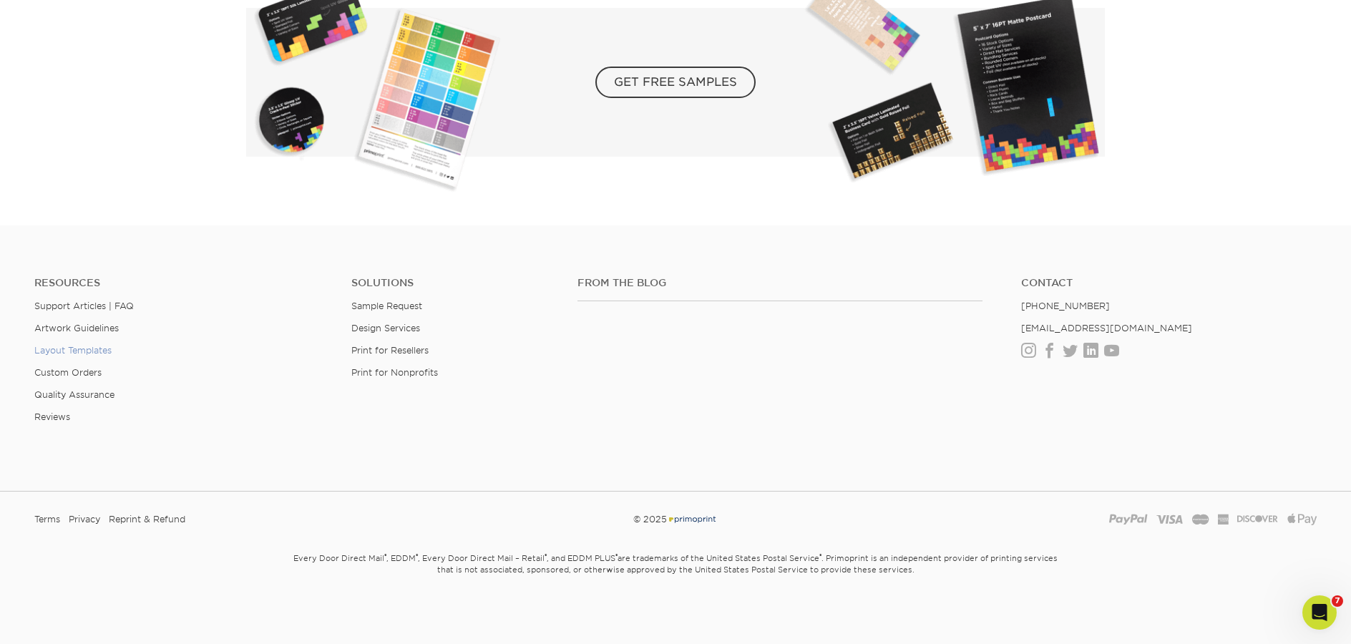  I want to click on span: GET FREE SAMPLES, so click(675, 82).